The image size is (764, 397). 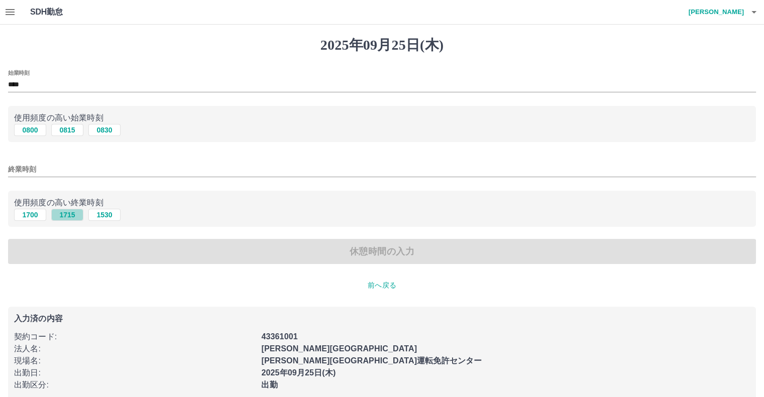 What do you see at coordinates (135, 361) in the screenshot?
I see `p: 現場名 :` at bounding box center [135, 361].